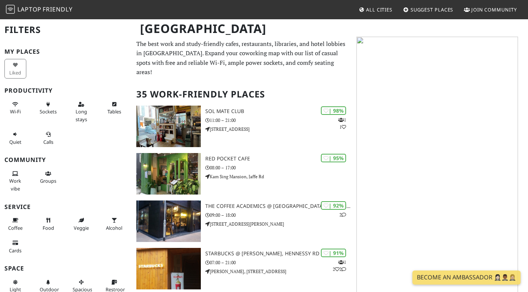 The image size is (528, 292). I want to click on img: Red Pocket Cafe, so click(168, 174).